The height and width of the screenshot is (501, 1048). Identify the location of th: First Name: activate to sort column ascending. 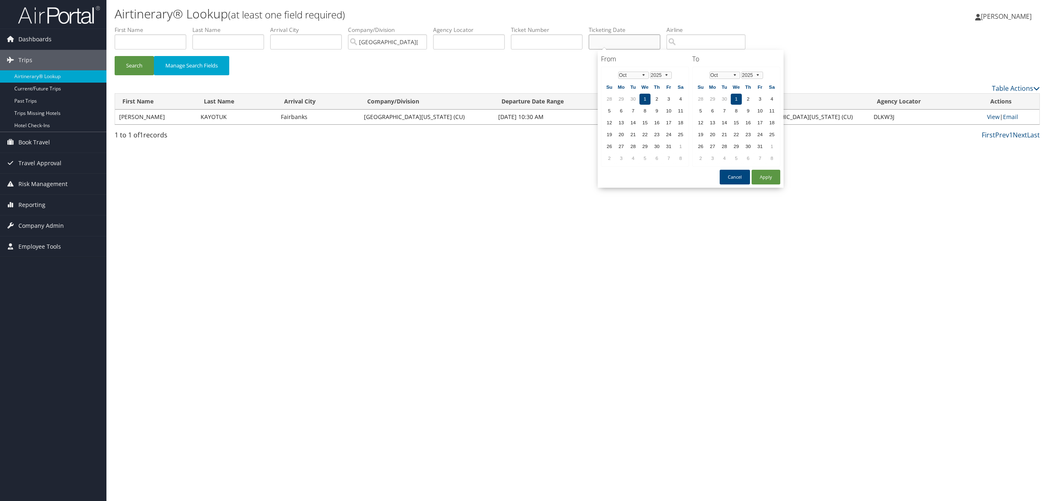
(156, 102).